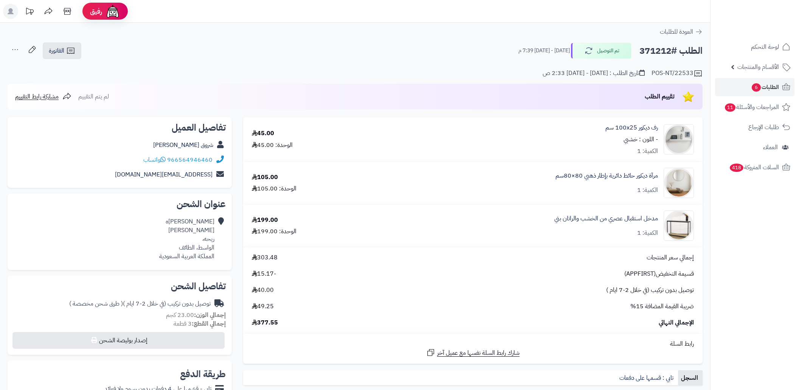 The width and height of the screenshot is (799, 390). Describe the element at coordinates (93, 96) in the screenshot. I see `span: لم يتم التقييم` at that location.